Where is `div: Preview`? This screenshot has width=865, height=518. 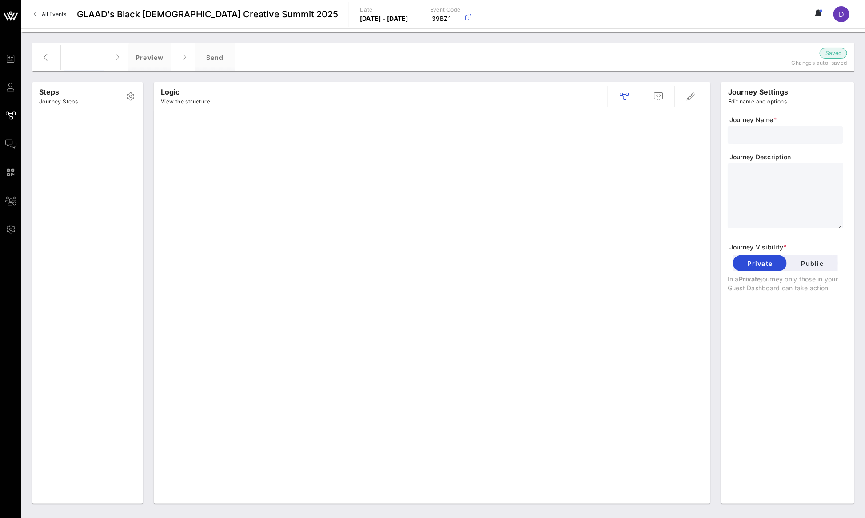 div: Preview is located at coordinates (150, 57).